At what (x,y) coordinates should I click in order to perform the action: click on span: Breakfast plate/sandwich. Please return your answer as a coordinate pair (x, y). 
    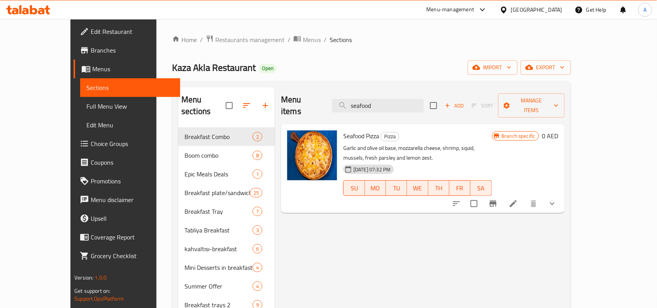
    Looking at the image, I should click on (217, 193).